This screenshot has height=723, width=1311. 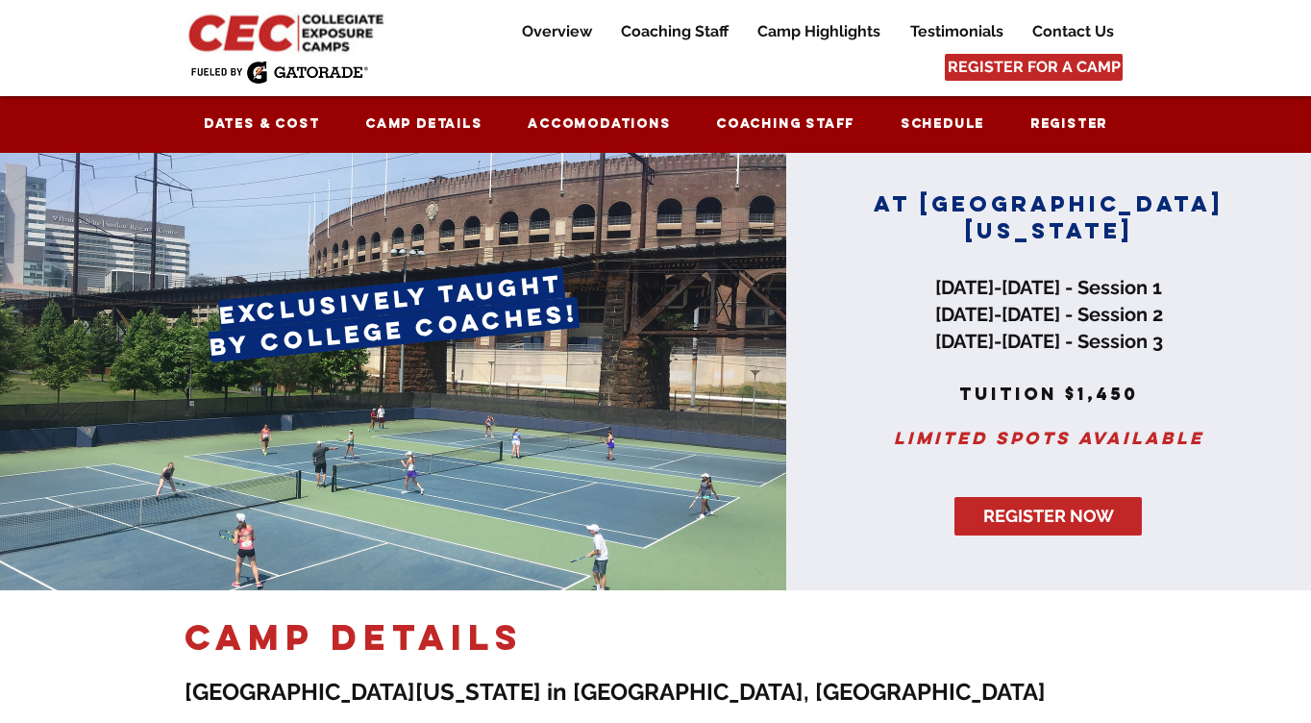 I want to click on span: Accomodations, so click(x=599, y=123).